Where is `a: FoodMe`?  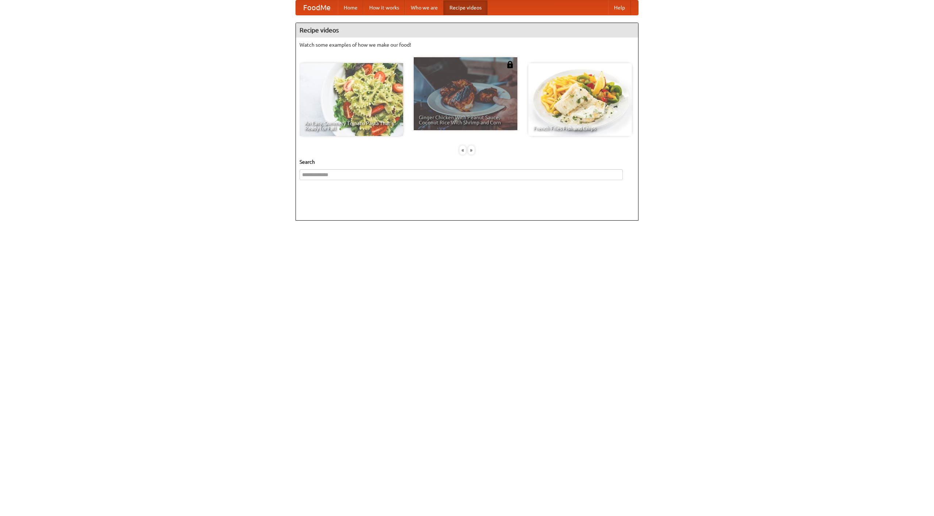 a: FoodMe is located at coordinates (317, 8).